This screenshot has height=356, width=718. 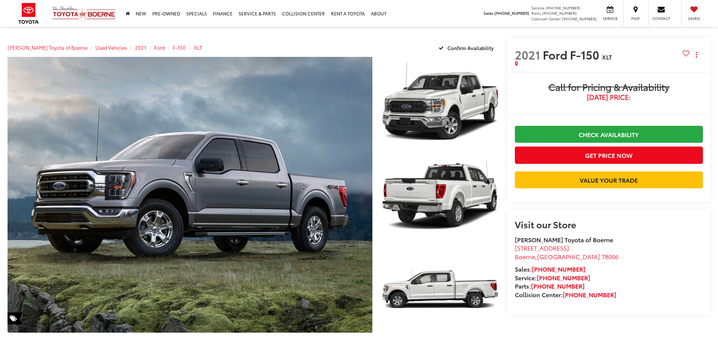 I want to click on span: Call for Pricing & Availability, so click(x=609, y=88).